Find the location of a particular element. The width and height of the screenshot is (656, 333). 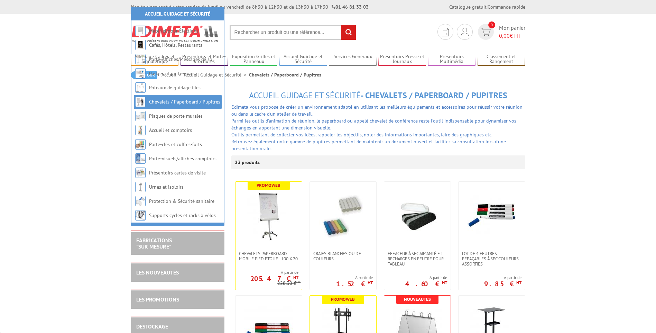

a: Protection & Sécurité sanitaire is located at coordinates (182, 201).